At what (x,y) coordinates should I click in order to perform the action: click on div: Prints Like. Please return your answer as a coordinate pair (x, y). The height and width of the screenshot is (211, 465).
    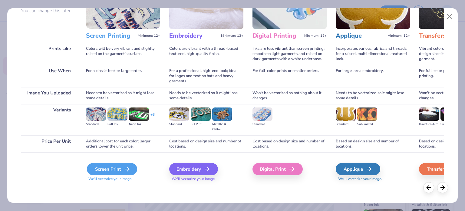
    Looking at the image, I should click on (49, 54).